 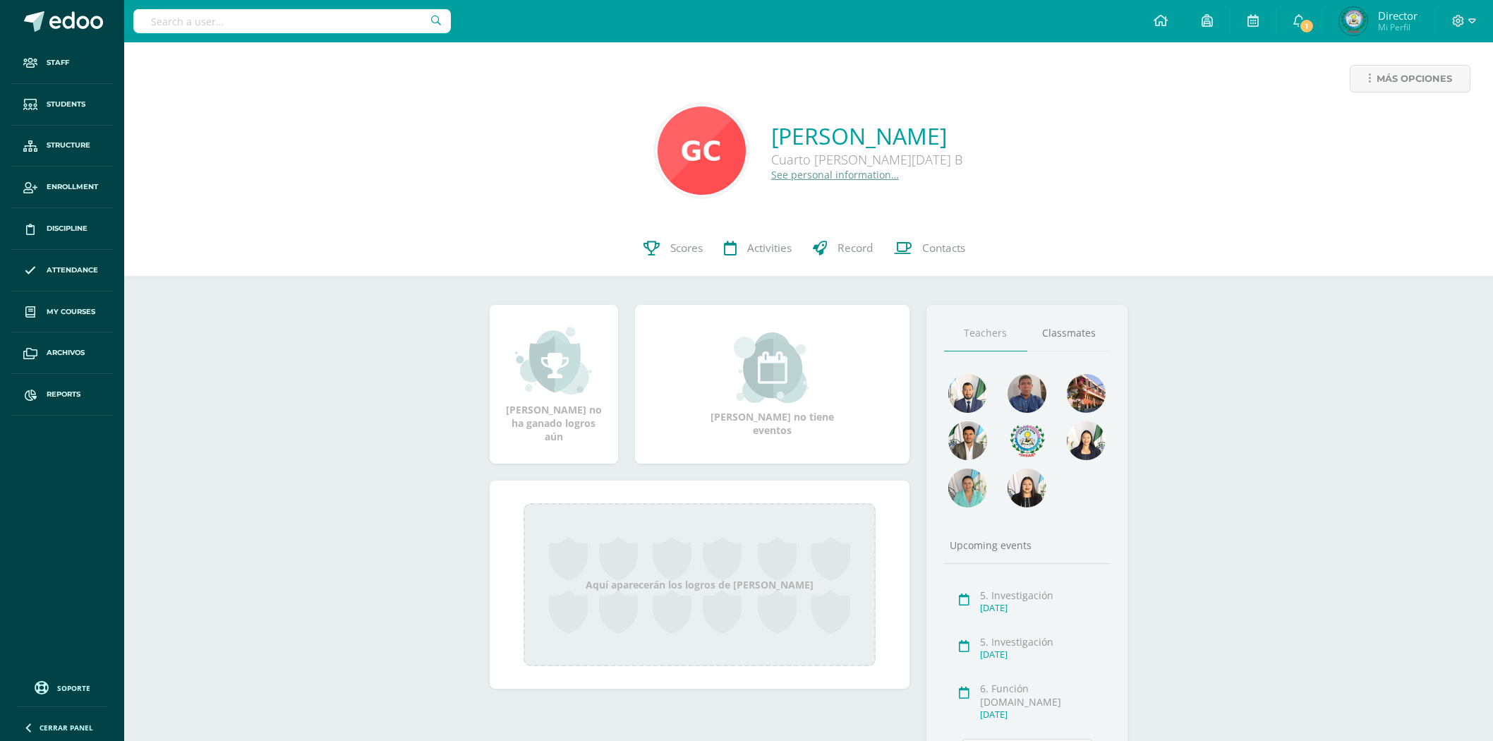 What do you see at coordinates (64, 395) in the screenshot?
I see `span: Reports` at bounding box center [64, 395].